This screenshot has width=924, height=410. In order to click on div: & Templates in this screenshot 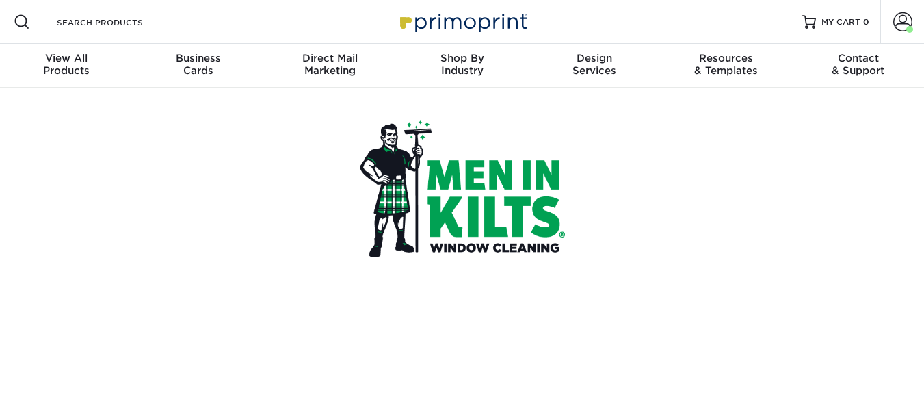, I will do `click(726, 64)`.